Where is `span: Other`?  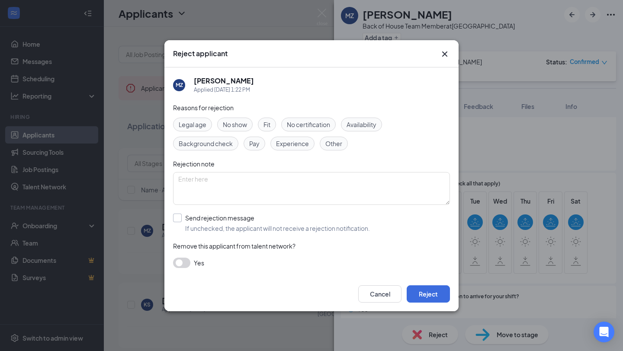
span: Other is located at coordinates (334, 144).